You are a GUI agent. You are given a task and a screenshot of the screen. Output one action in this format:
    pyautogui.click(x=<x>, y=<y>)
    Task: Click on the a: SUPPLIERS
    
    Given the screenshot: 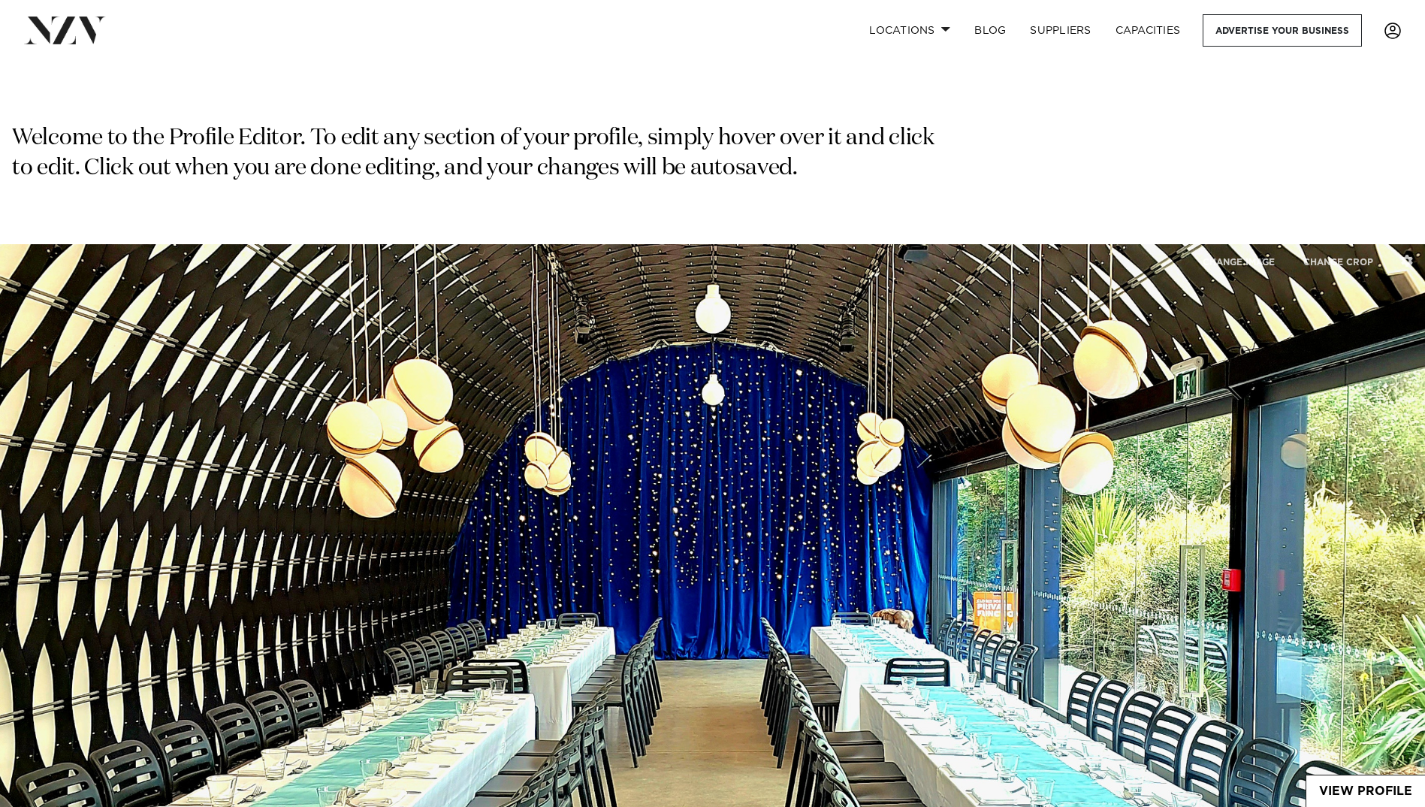 What is the action you would take?
    pyautogui.click(x=1060, y=30)
    